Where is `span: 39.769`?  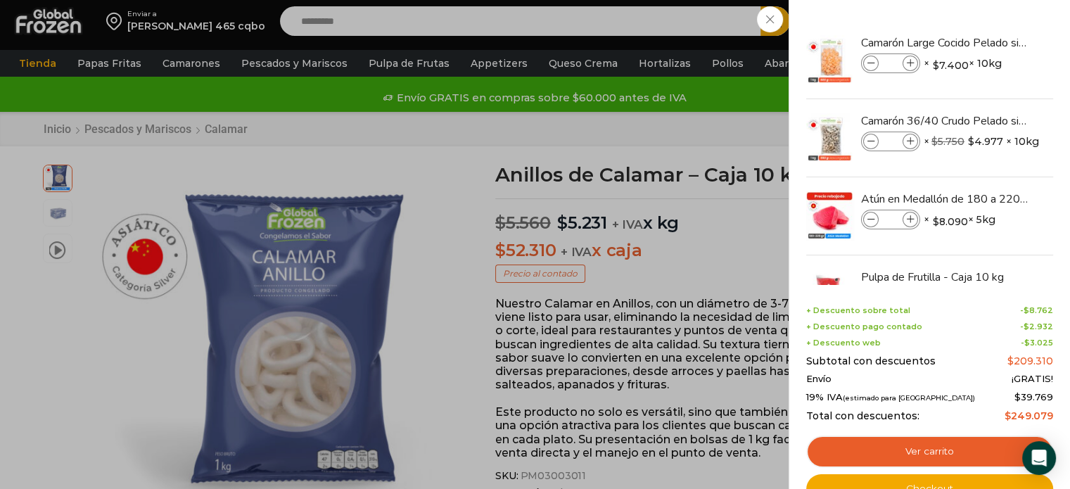
span: 39.769 is located at coordinates (1034, 397).